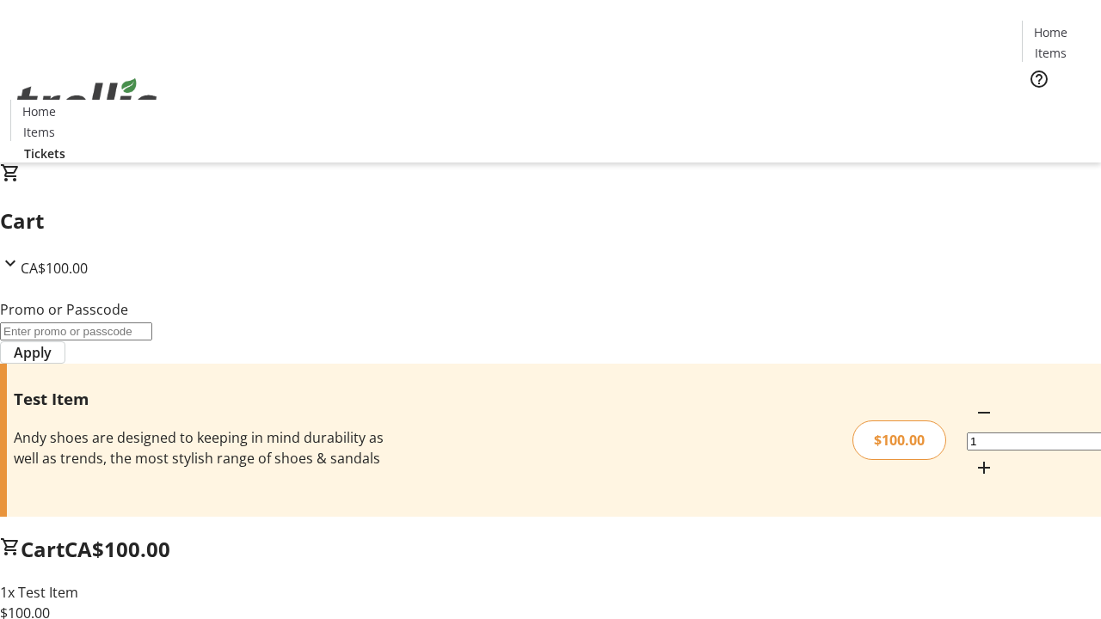  What do you see at coordinates (899, 440) in the screenshot?
I see `div: $100.00` at bounding box center [899, 440].